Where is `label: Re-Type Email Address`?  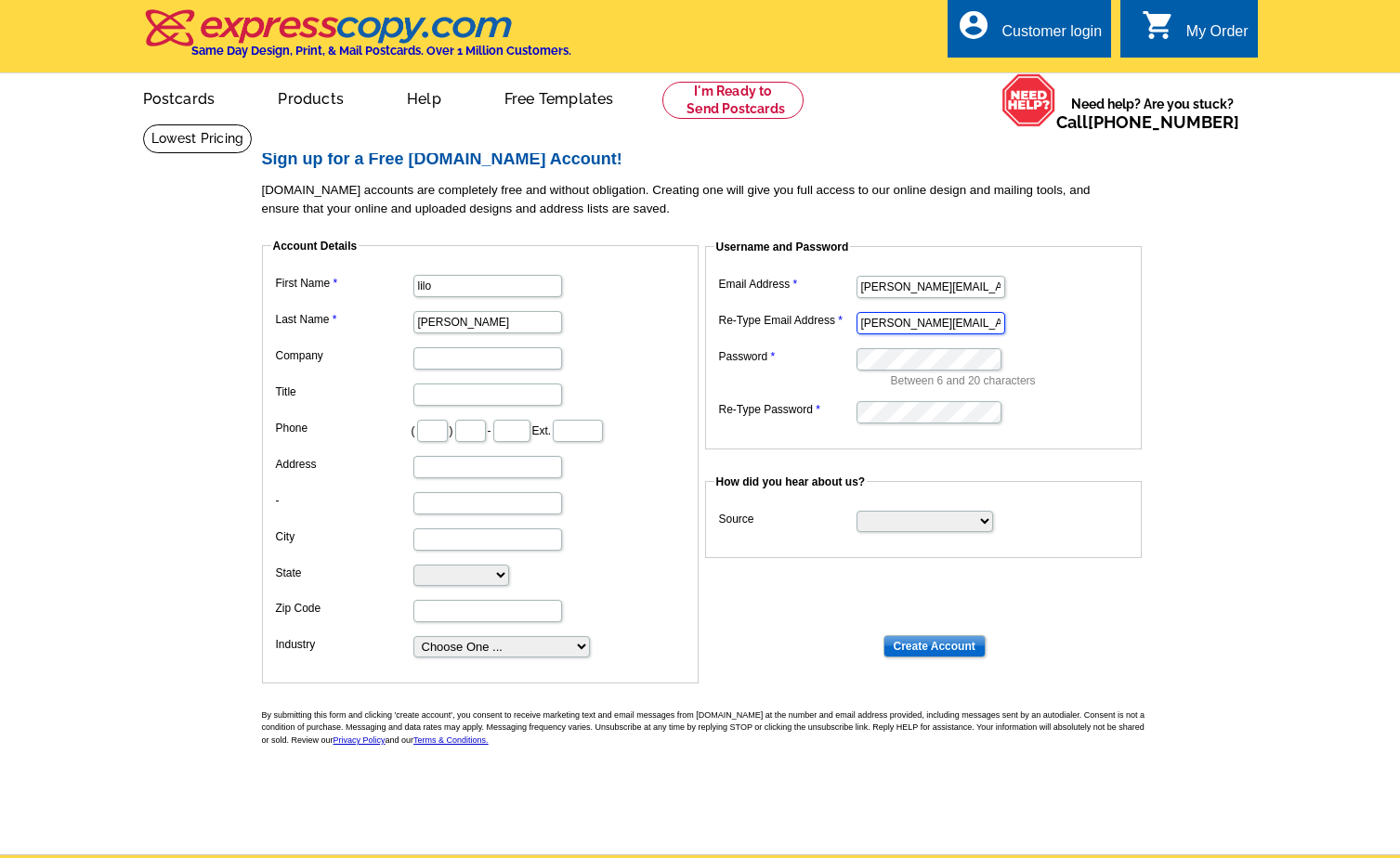 label: Re-Type Email Address is located at coordinates (786, 320).